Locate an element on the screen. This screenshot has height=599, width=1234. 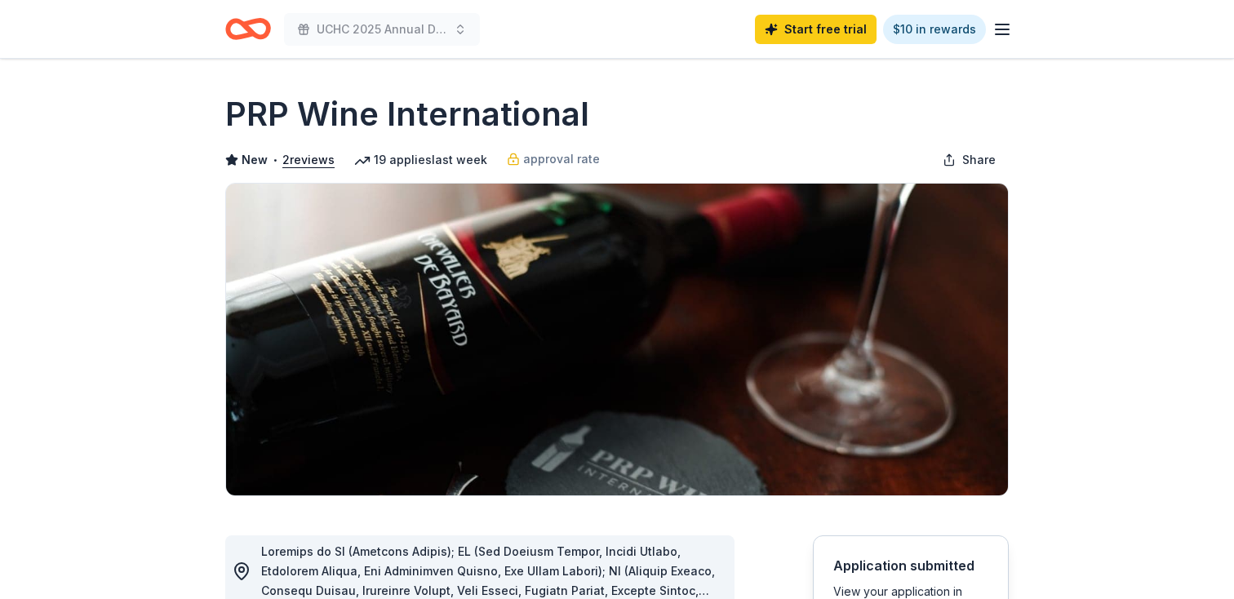
img: Image for PRP Wine International is located at coordinates (617, 339).